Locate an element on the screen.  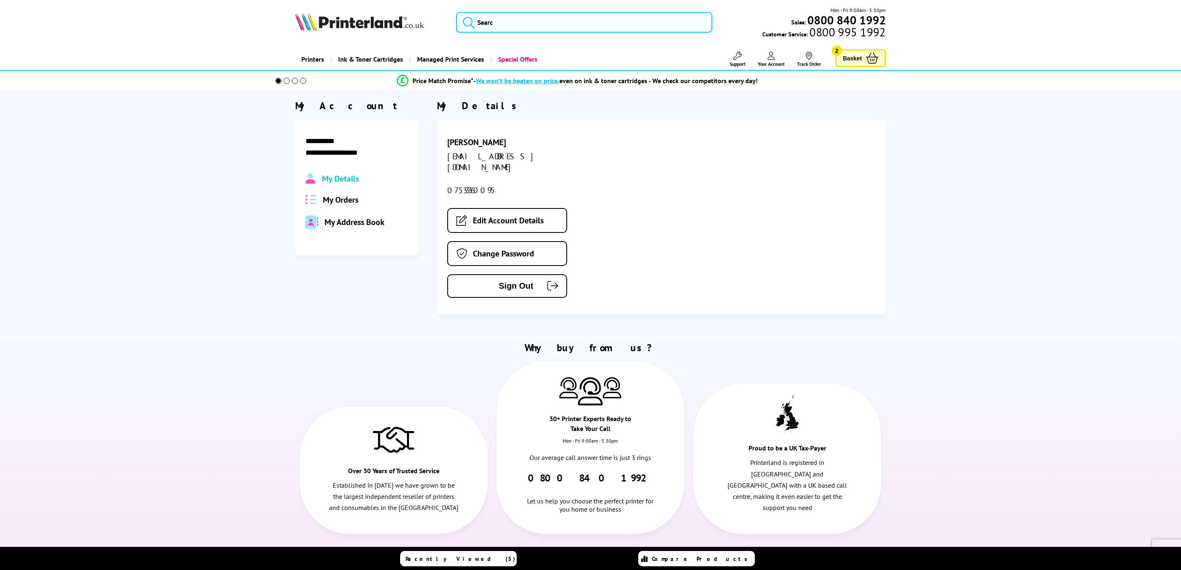
a: Ink & Toner Cartridges is located at coordinates (369, 59).